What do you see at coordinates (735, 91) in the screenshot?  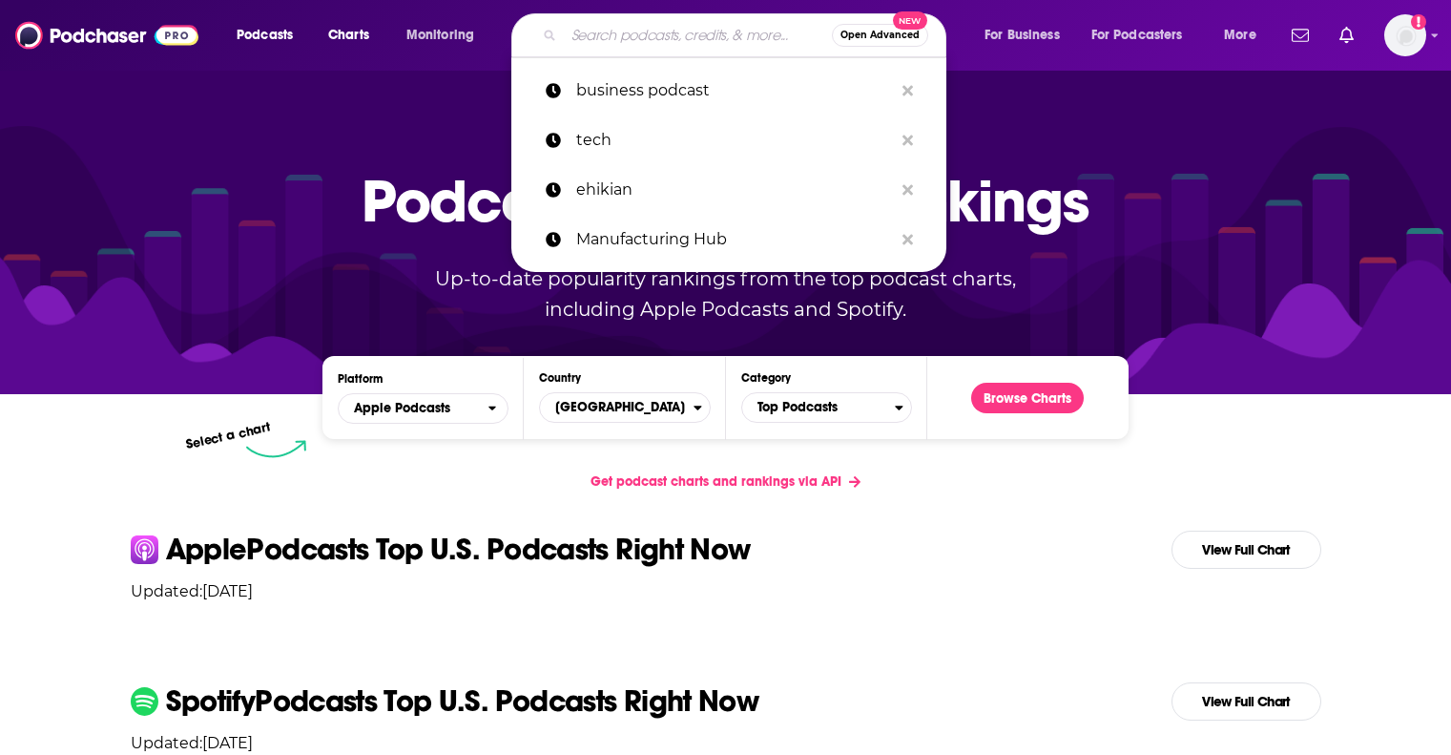 I see `p: business podcast` at bounding box center [735, 91].